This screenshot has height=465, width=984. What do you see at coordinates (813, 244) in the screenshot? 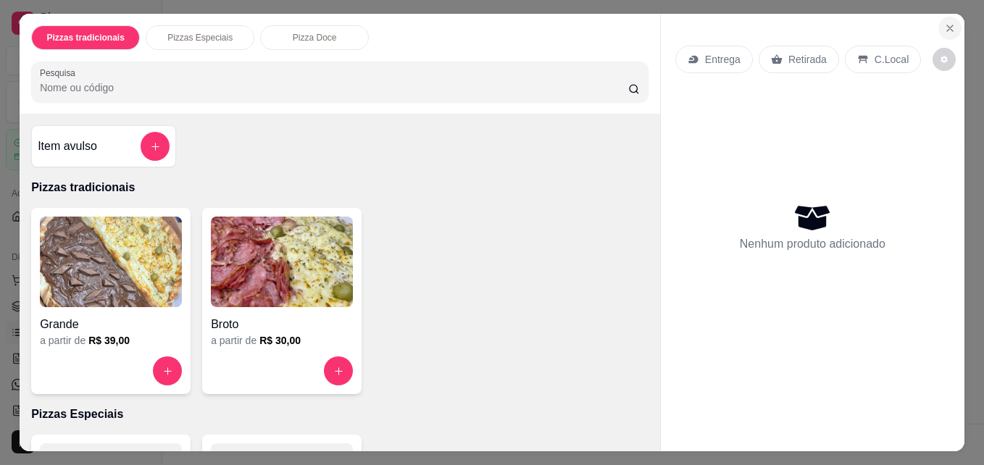
I see `p: Nenhum produto adicionado` at bounding box center [813, 244].